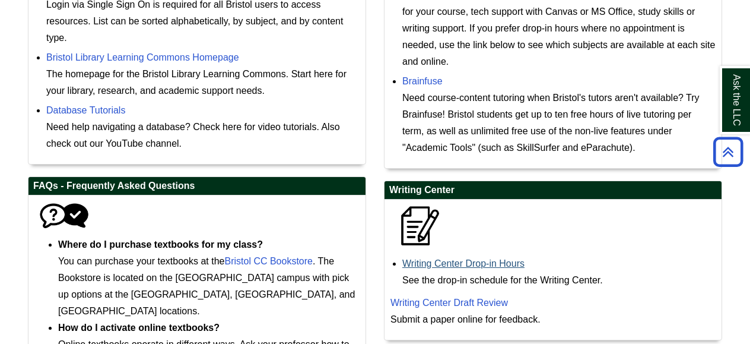 The image size is (750, 344). I want to click on a: Bristol CC Bookstore, so click(268, 260).